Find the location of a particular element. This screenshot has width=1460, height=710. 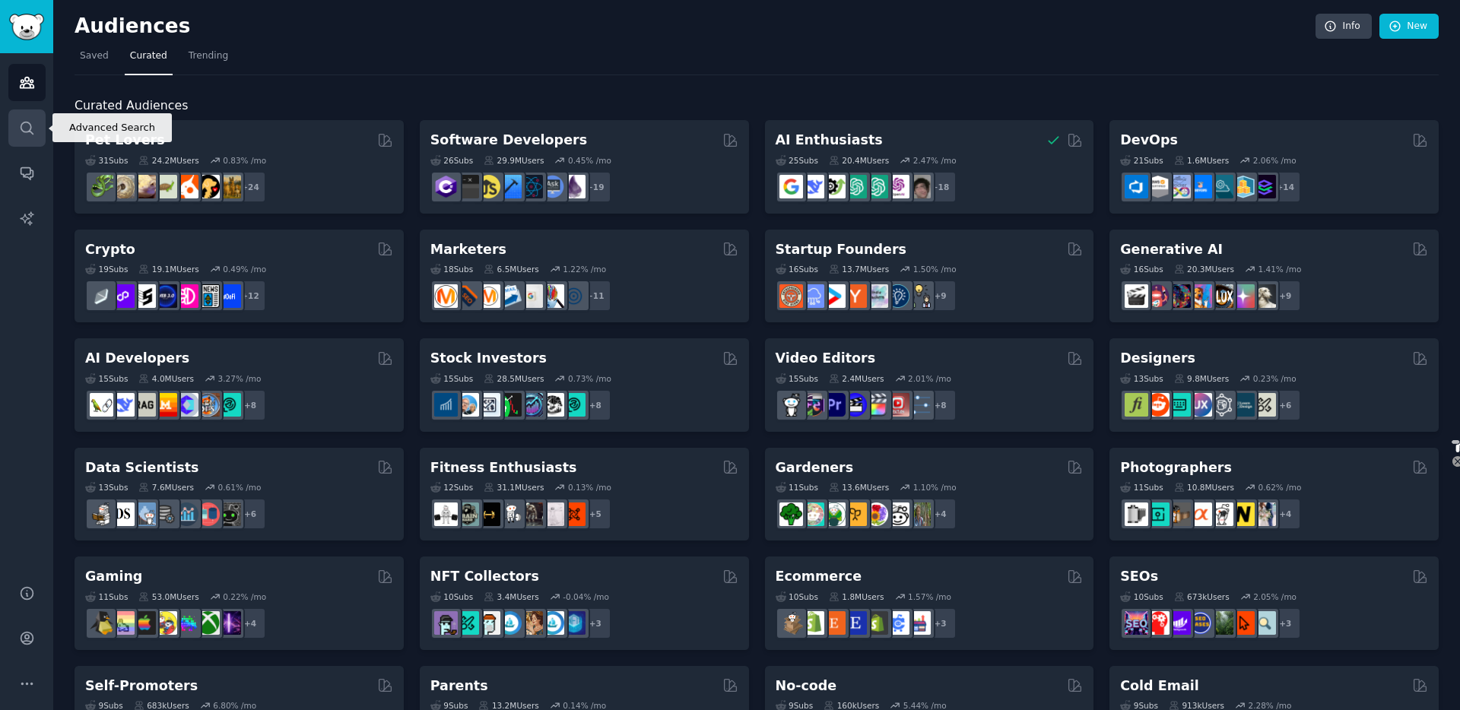

div: 28.5M Users is located at coordinates (513, 379).